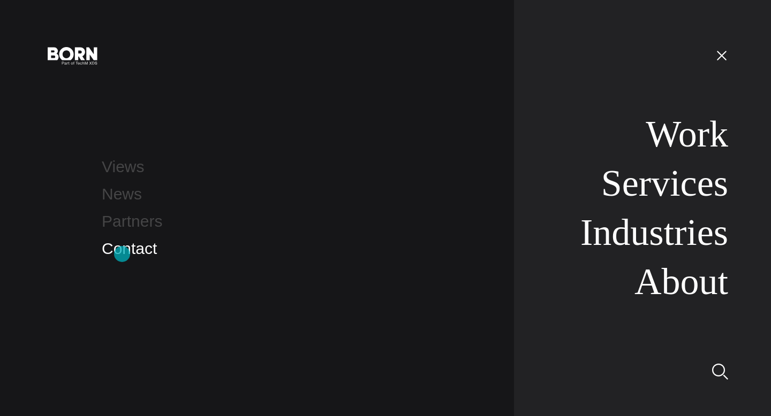  Describe the element at coordinates (132, 221) in the screenshot. I see `a: Partners` at that location.